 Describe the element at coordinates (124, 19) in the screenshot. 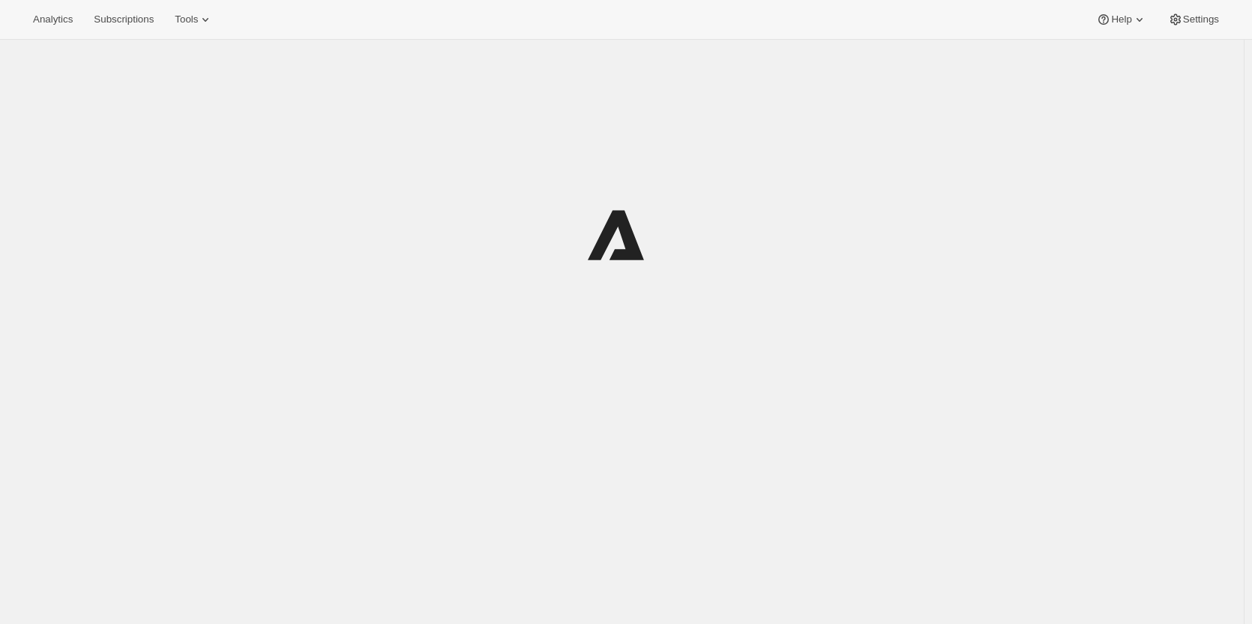

I see `button: Subscriptions` at that location.